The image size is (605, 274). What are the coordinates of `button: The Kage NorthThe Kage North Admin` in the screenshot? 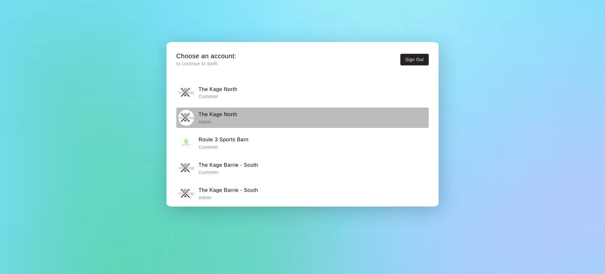 It's located at (303, 117).